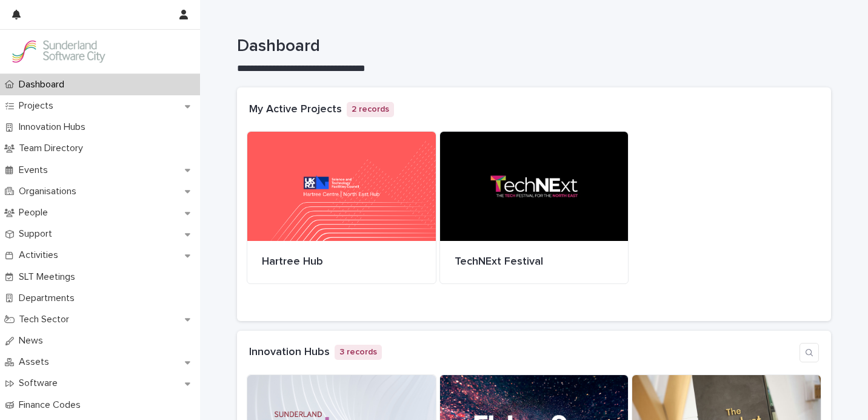 This screenshot has height=420, width=868. I want to click on p: Projects, so click(38, 106).